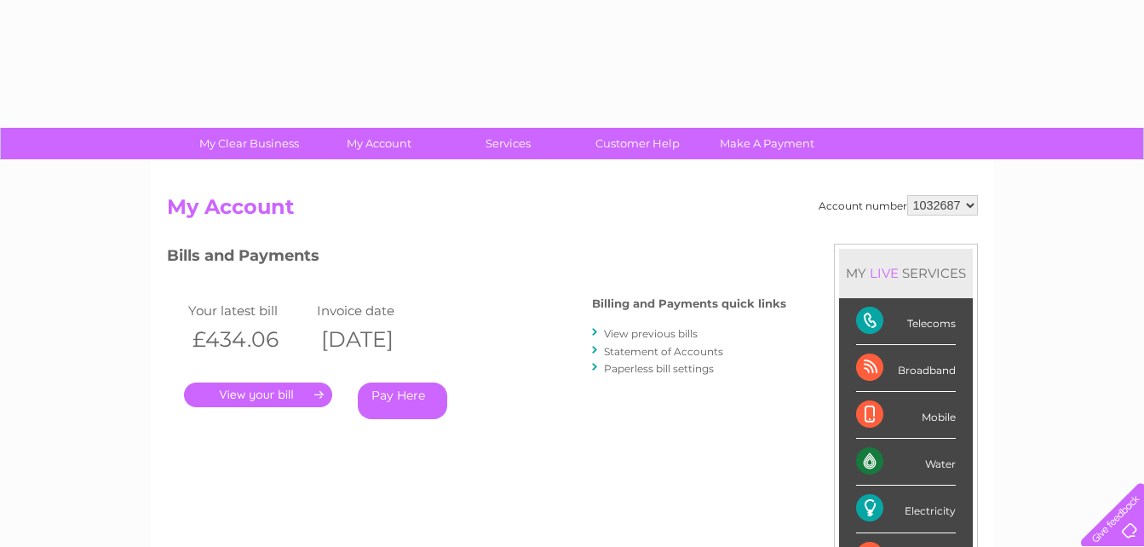 The height and width of the screenshot is (547, 1144). I want to click on div: MY SERVICES, so click(905, 272).